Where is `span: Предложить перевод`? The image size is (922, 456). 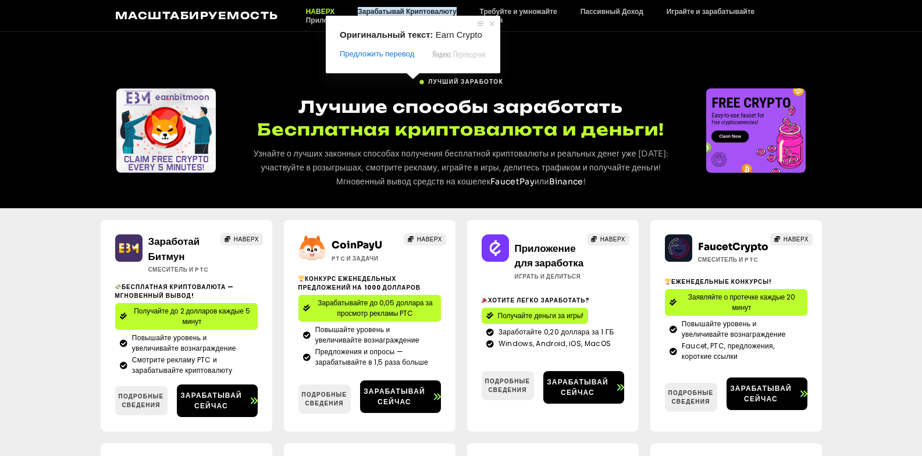 span: Предложить перевод is located at coordinates (377, 54).